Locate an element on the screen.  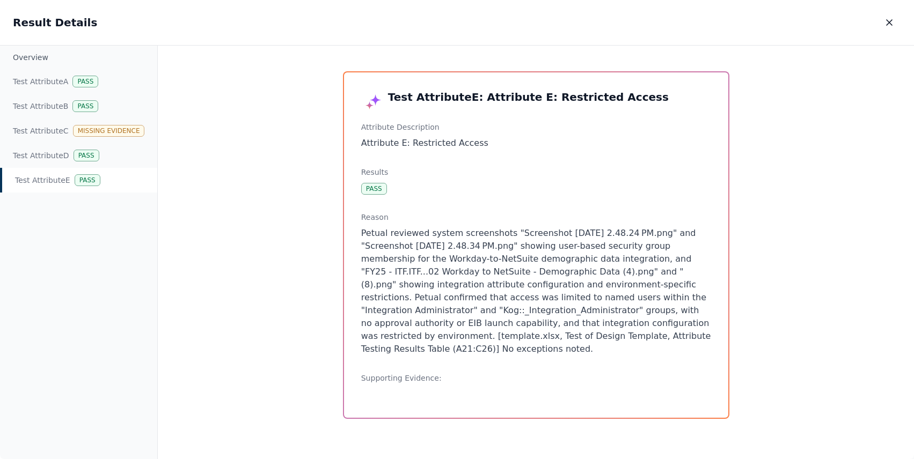
h3: Reason is located at coordinates (536, 217).